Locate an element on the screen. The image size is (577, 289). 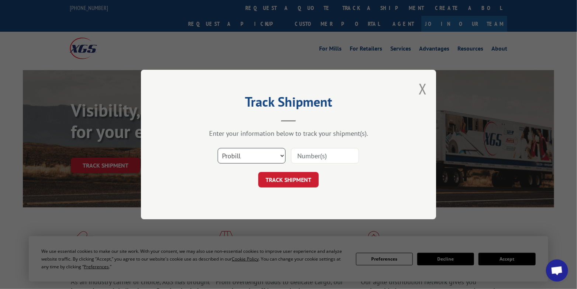
h2: Track Shipment is located at coordinates (288, 104).